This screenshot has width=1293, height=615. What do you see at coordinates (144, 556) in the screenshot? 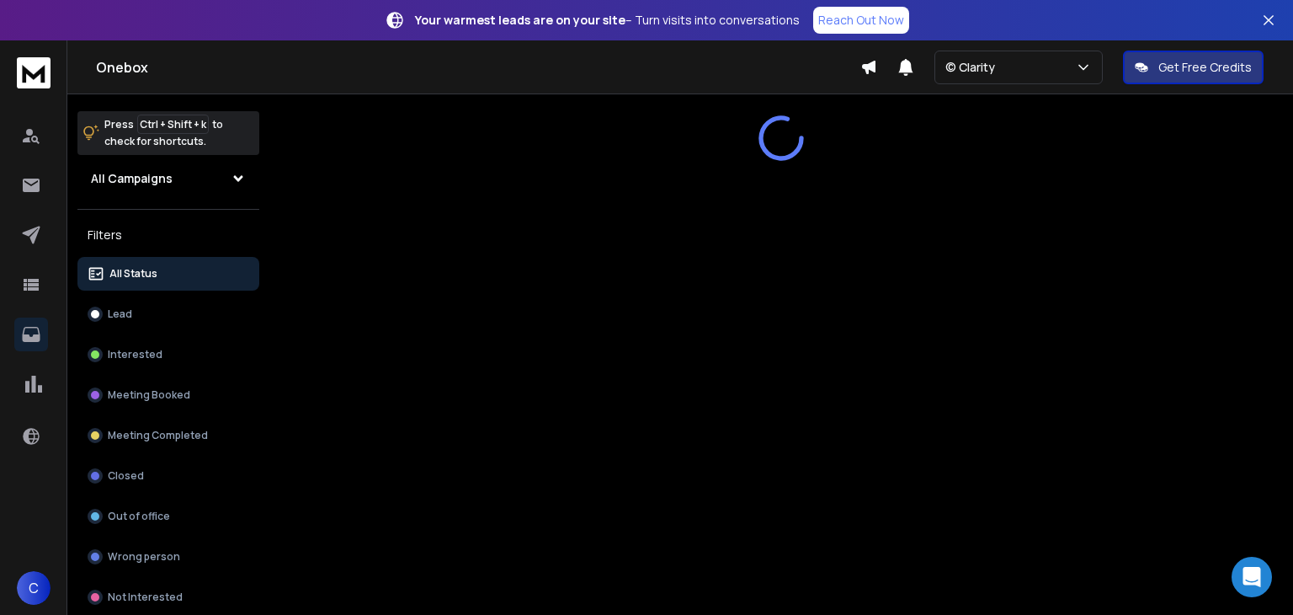
I see `p: Wrong person` at bounding box center [144, 556].